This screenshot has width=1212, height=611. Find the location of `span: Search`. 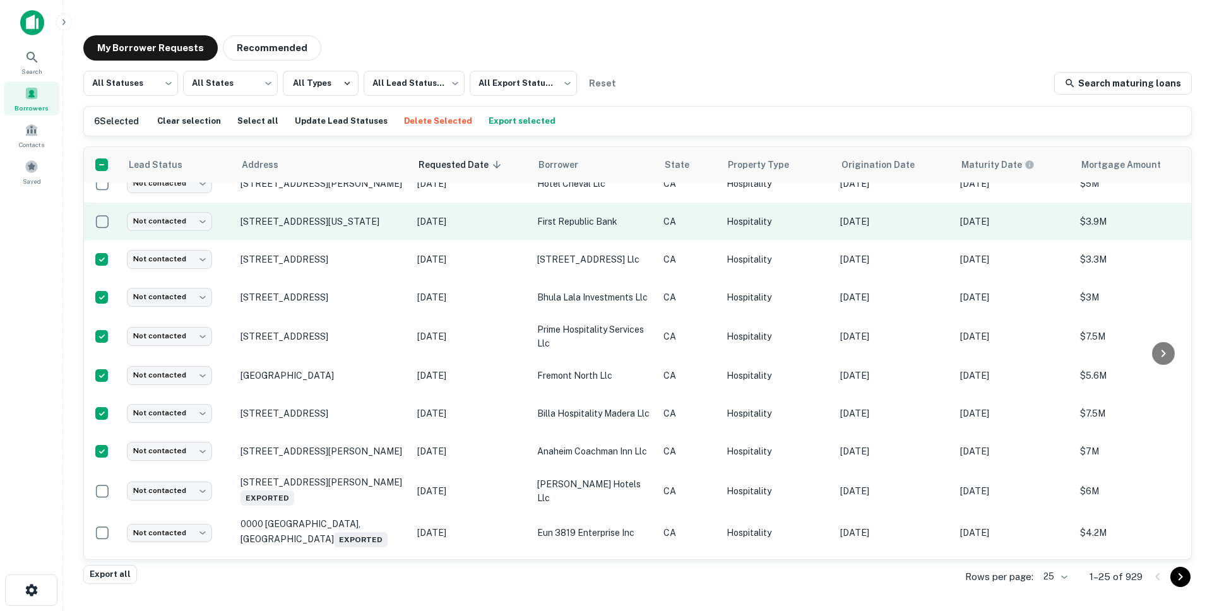

span: Search is located at coordinates (32, 71).